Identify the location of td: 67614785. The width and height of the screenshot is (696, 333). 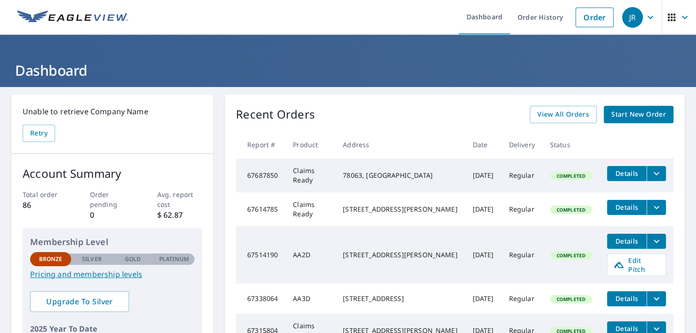
(260, 210).